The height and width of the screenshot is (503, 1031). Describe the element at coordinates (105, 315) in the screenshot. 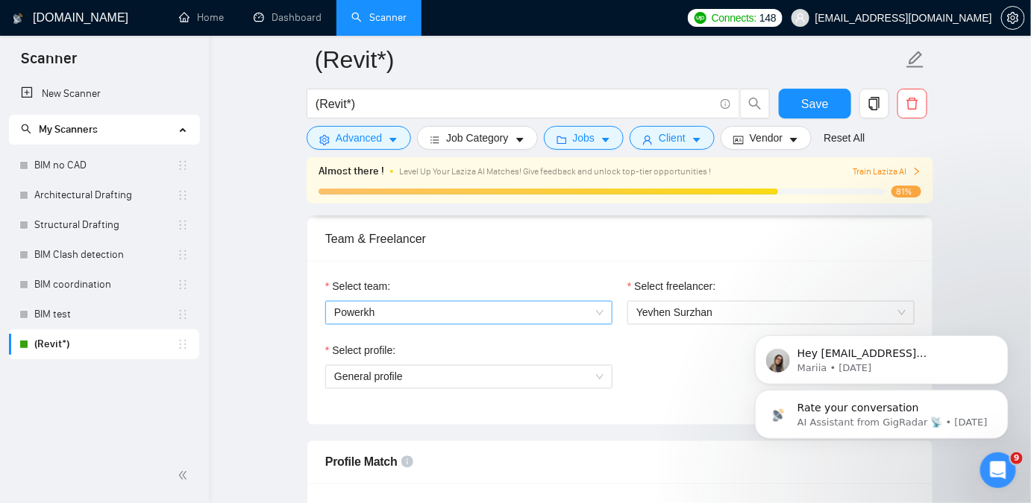

I see `a: BIM test` at that location.